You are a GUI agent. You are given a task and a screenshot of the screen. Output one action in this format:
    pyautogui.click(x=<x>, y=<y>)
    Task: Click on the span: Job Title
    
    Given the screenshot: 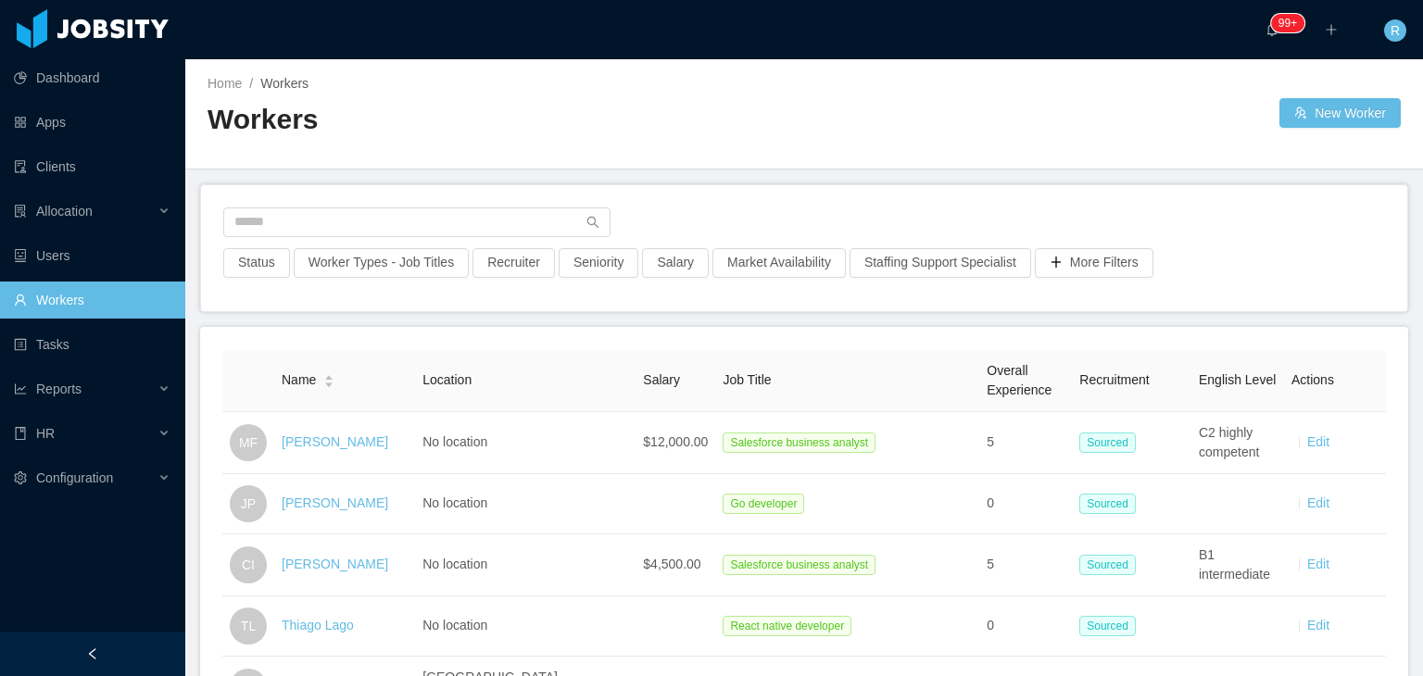 What is the action you would take?
    pyautogui.click(x=747, y=380)
    